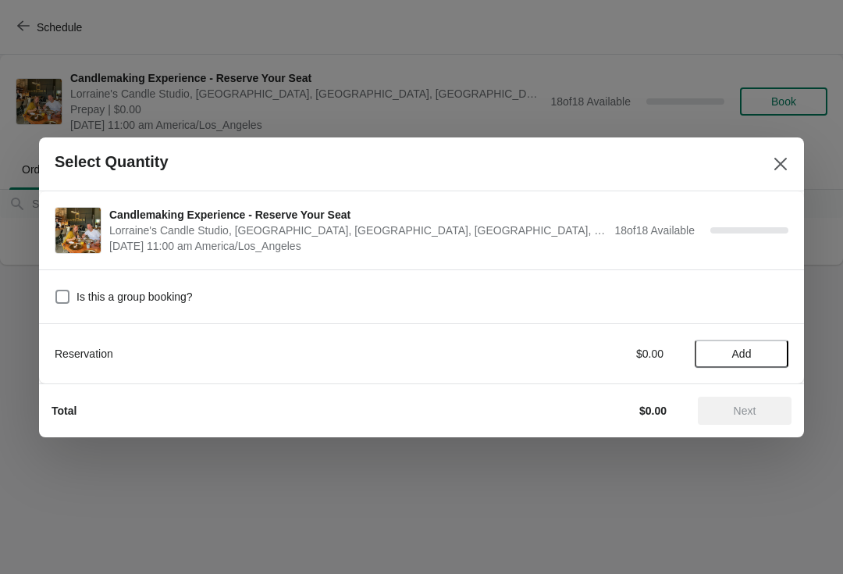 This screenshot has height=574, width=843. What do you see at coordinates (654, 230) in the screenshot?
I see `span: 18 of 18 Available` at bounding box center [654, 230].